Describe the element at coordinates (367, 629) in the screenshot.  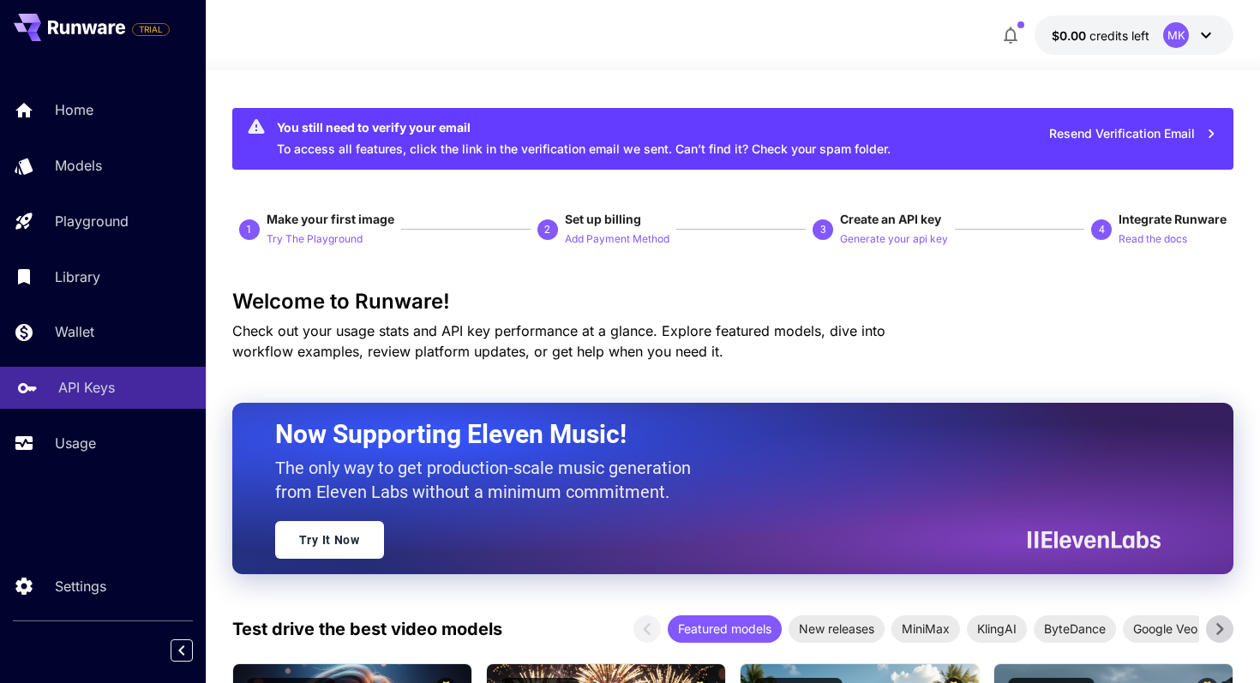
I see `p: Test drive the best video models` at that location.